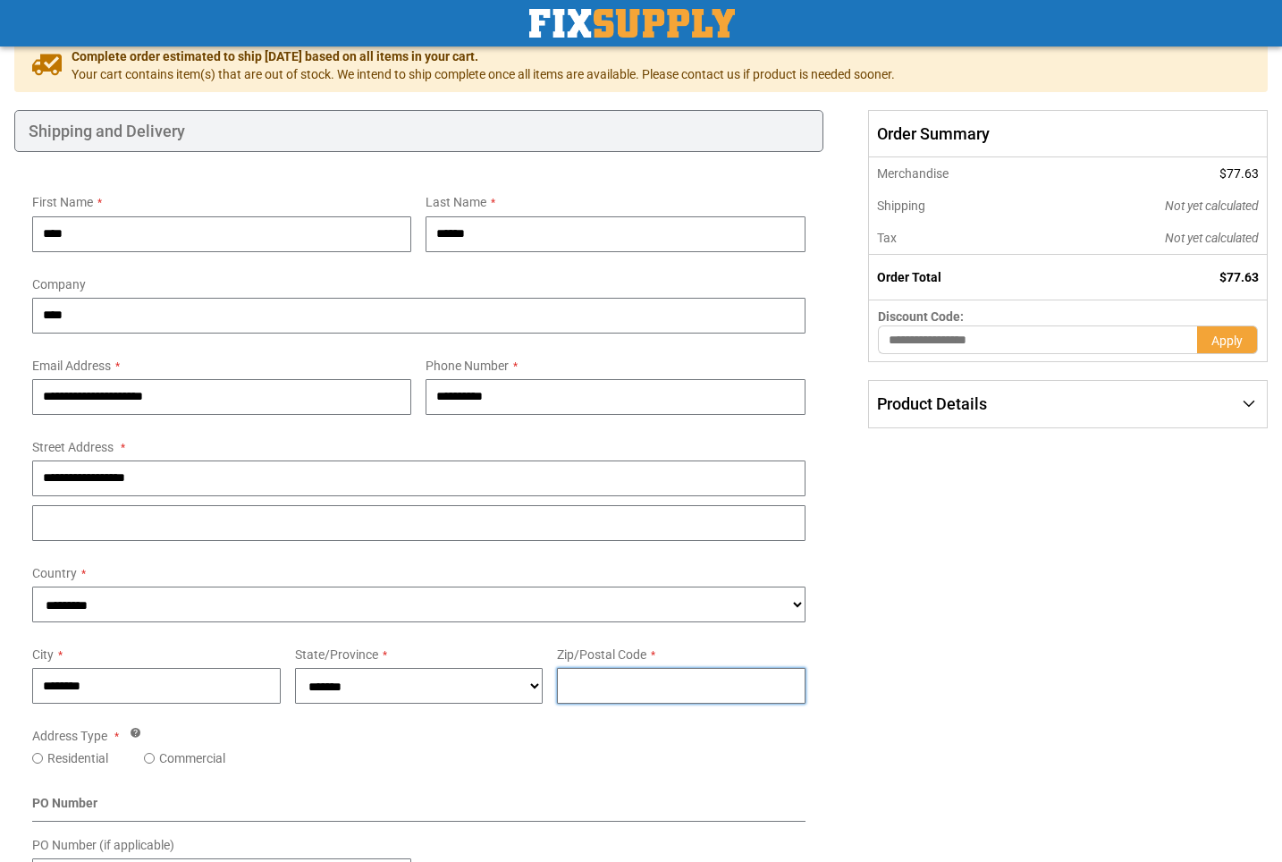 The image size is (1282, 862). What do you see at coordinates (602, 655) in the screenshot?
I see `span: Zip/Postal Code` at bounding box center [602, 655].